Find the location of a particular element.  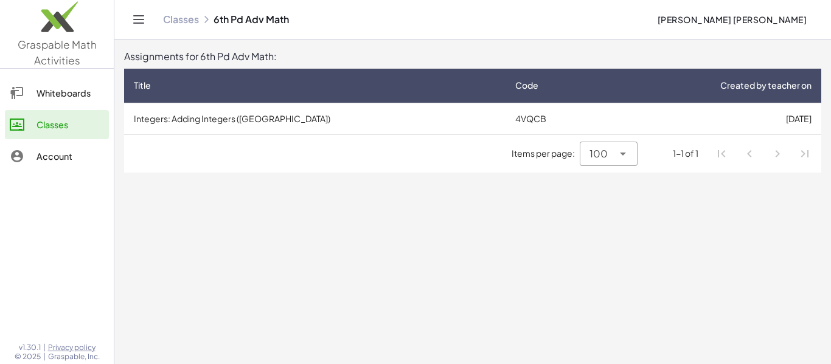

a: Whiteboards is located at coordinates (57, 93).